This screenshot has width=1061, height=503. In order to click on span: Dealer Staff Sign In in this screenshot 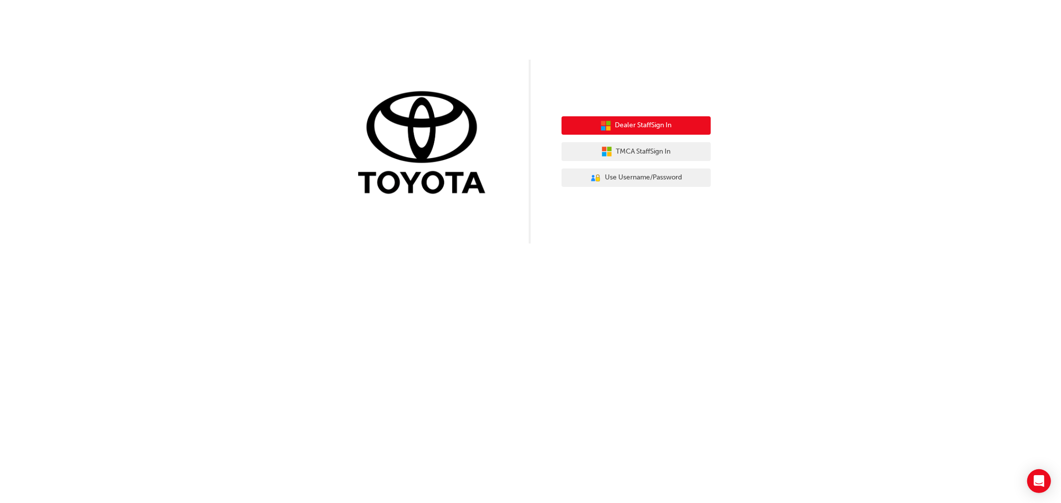, I will do `click(643, 125)`.